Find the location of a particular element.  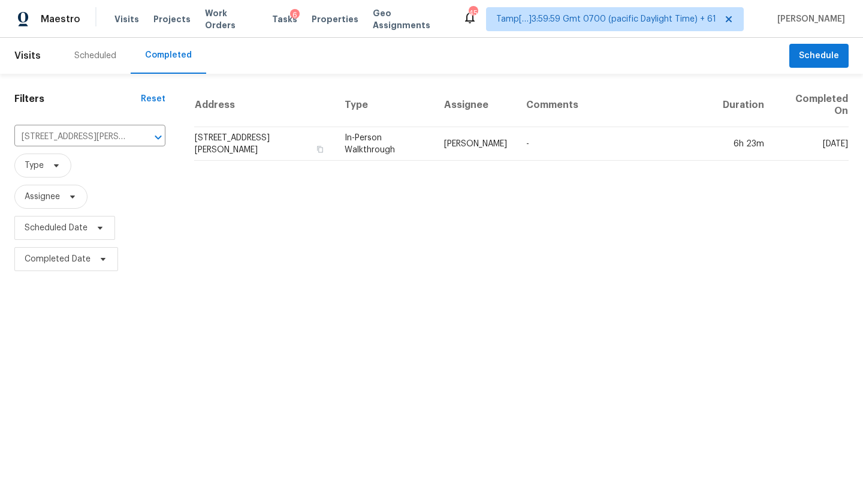

span: Schedule is located at coordinates (819, 56).